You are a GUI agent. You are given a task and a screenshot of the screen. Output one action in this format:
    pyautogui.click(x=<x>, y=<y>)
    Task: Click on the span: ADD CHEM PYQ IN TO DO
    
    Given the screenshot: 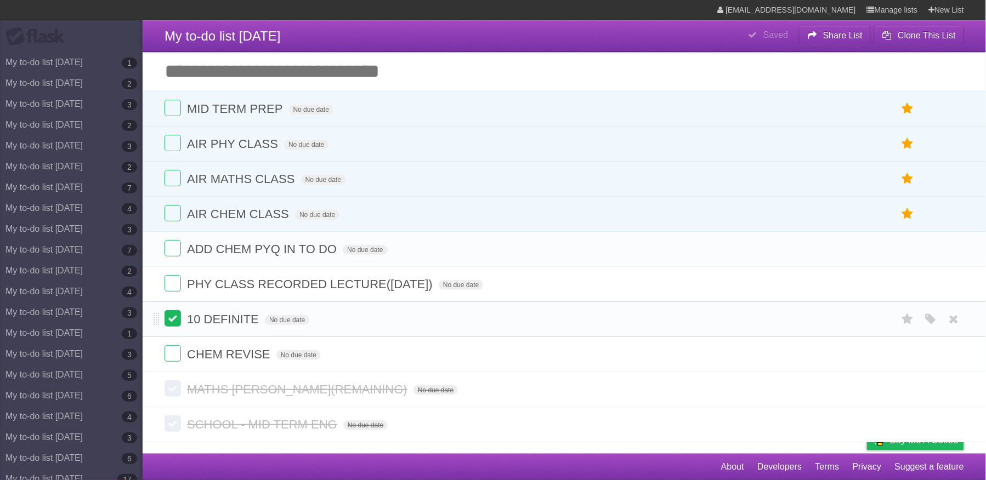 What is the action you would take?
    pyautogui.click(x=263, y=249)
    